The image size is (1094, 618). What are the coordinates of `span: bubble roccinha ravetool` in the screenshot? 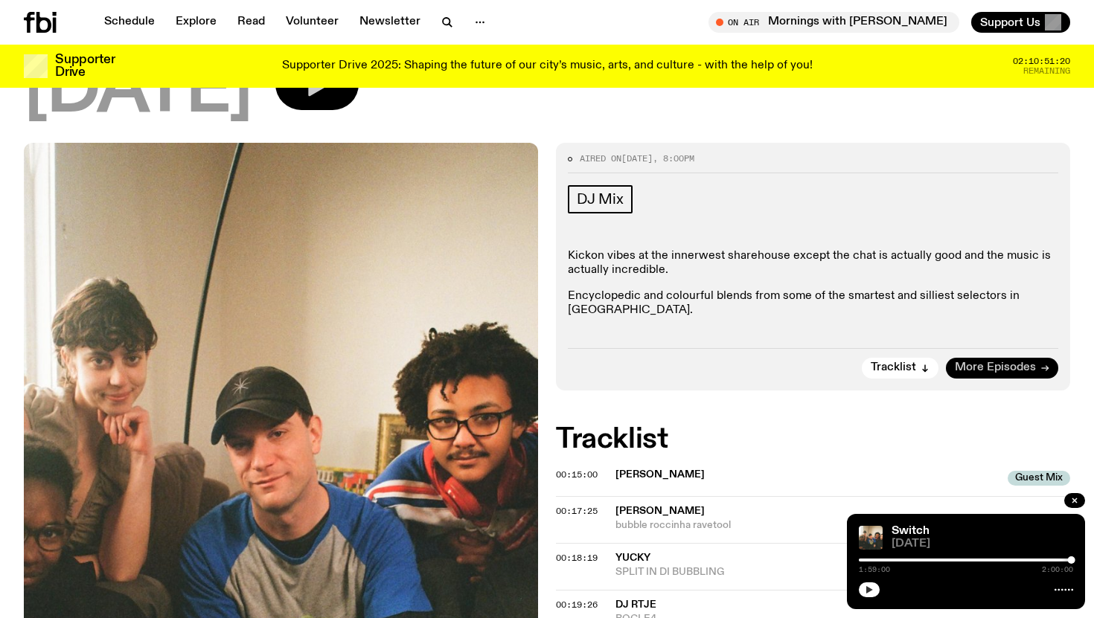 It's located at (842, 525).